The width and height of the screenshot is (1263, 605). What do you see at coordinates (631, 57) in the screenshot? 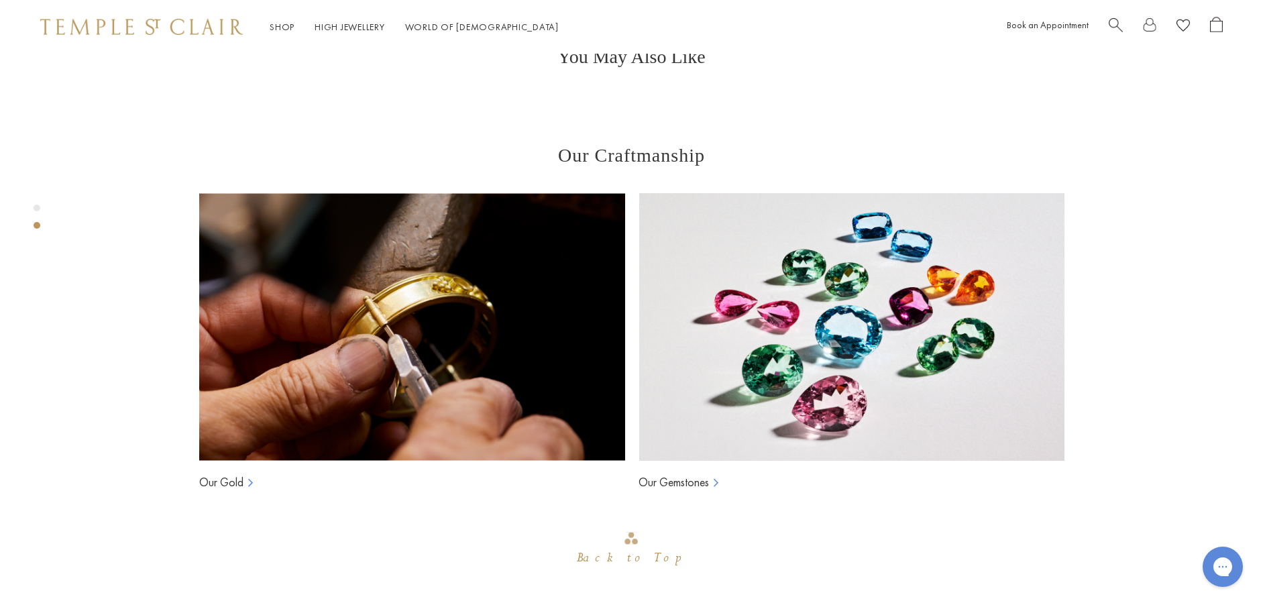
I see `h3: You May Also Like` at bounding box center [631, 57].